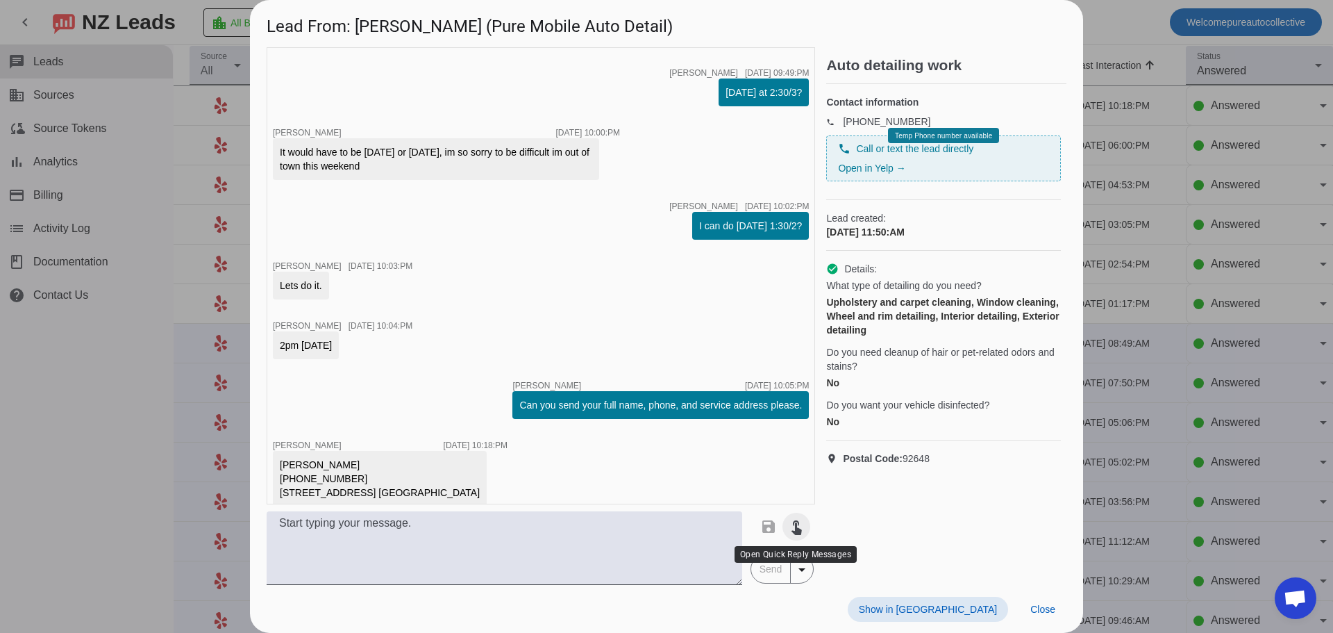 This screenshot has width=1333, height=633. I want to click on strong: Postal Code:, so click(873, 458).